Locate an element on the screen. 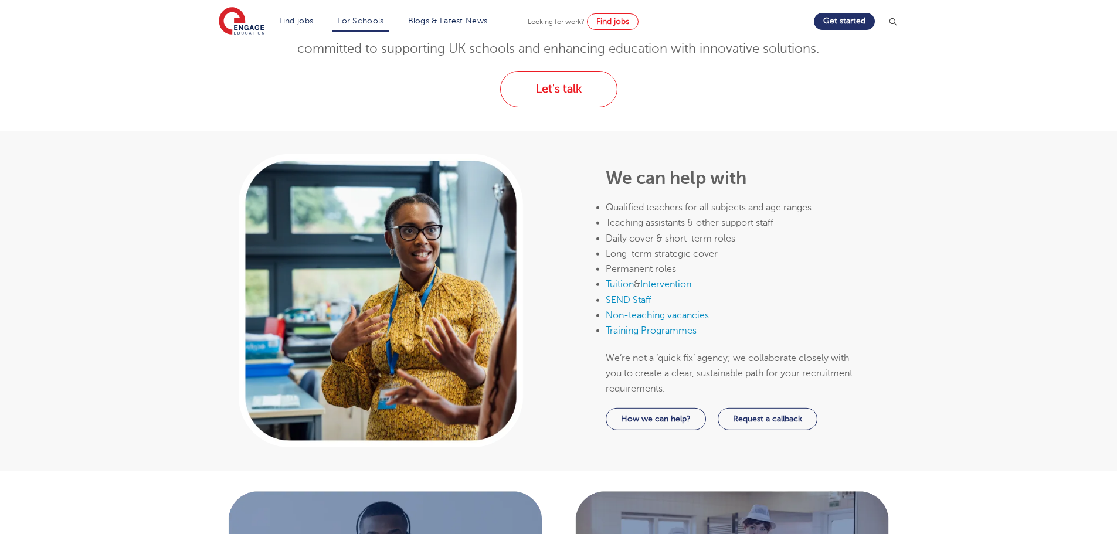 Image resolution: width=1117 pixels, height=534 pixels. a: For Schools is located at coordinates (360, 21).